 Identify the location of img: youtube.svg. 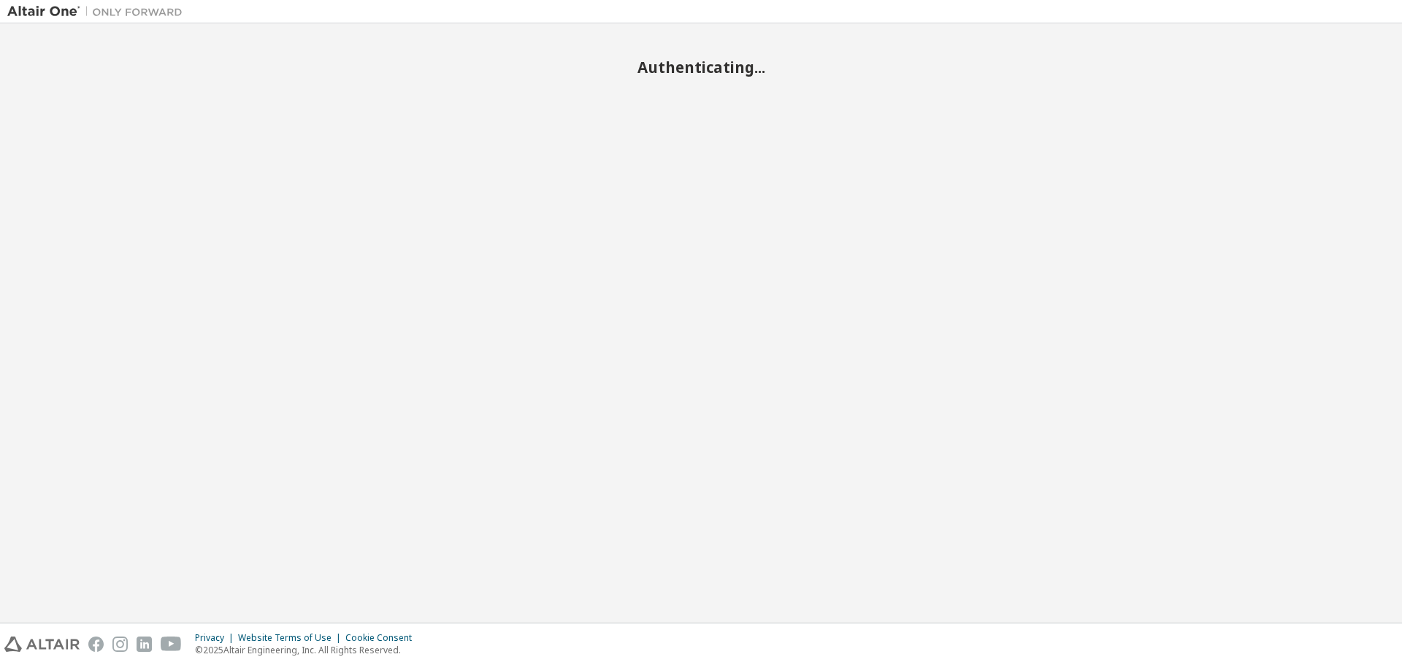
(171, 644).